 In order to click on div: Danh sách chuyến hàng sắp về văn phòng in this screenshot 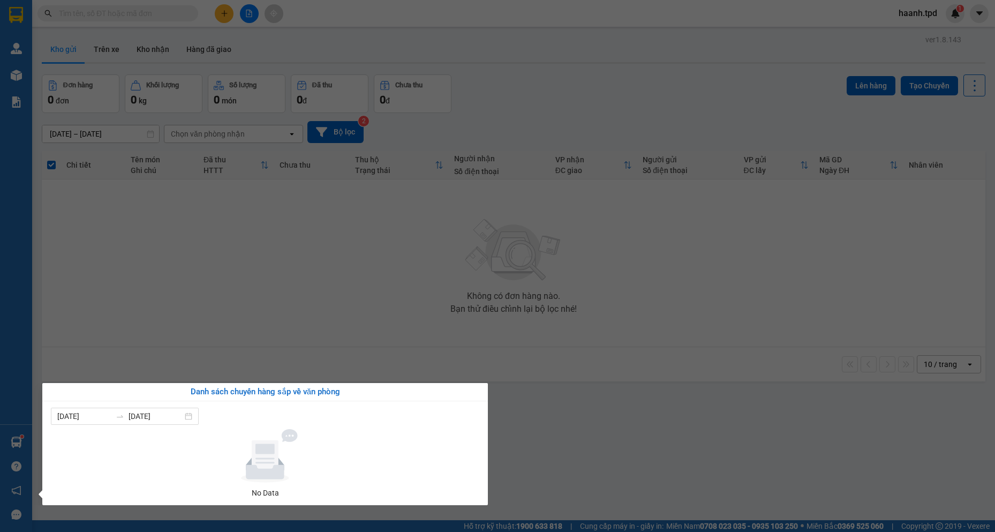, I will do `click(265, 392)`.